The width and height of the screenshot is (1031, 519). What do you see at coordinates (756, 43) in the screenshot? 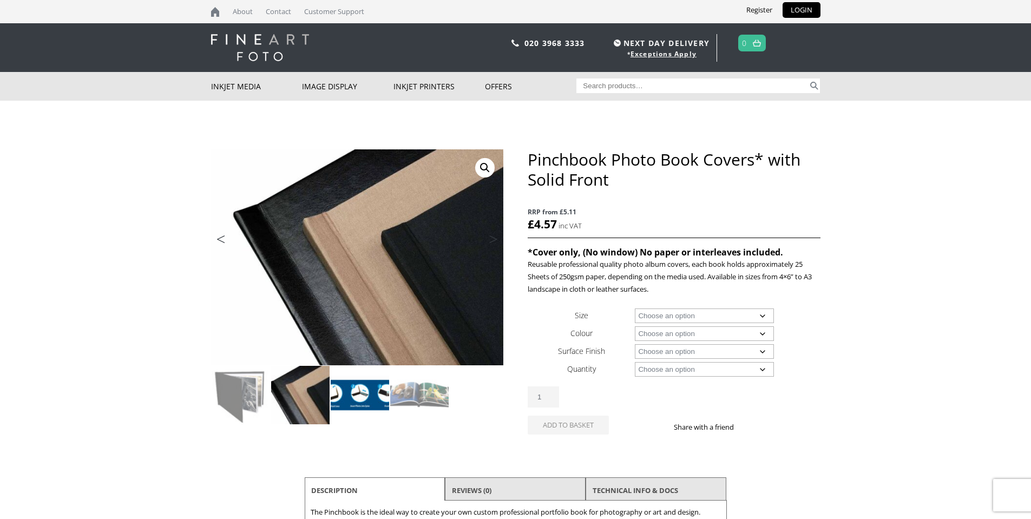
I see `img: basket.svg` at bounding box center [756, 43].